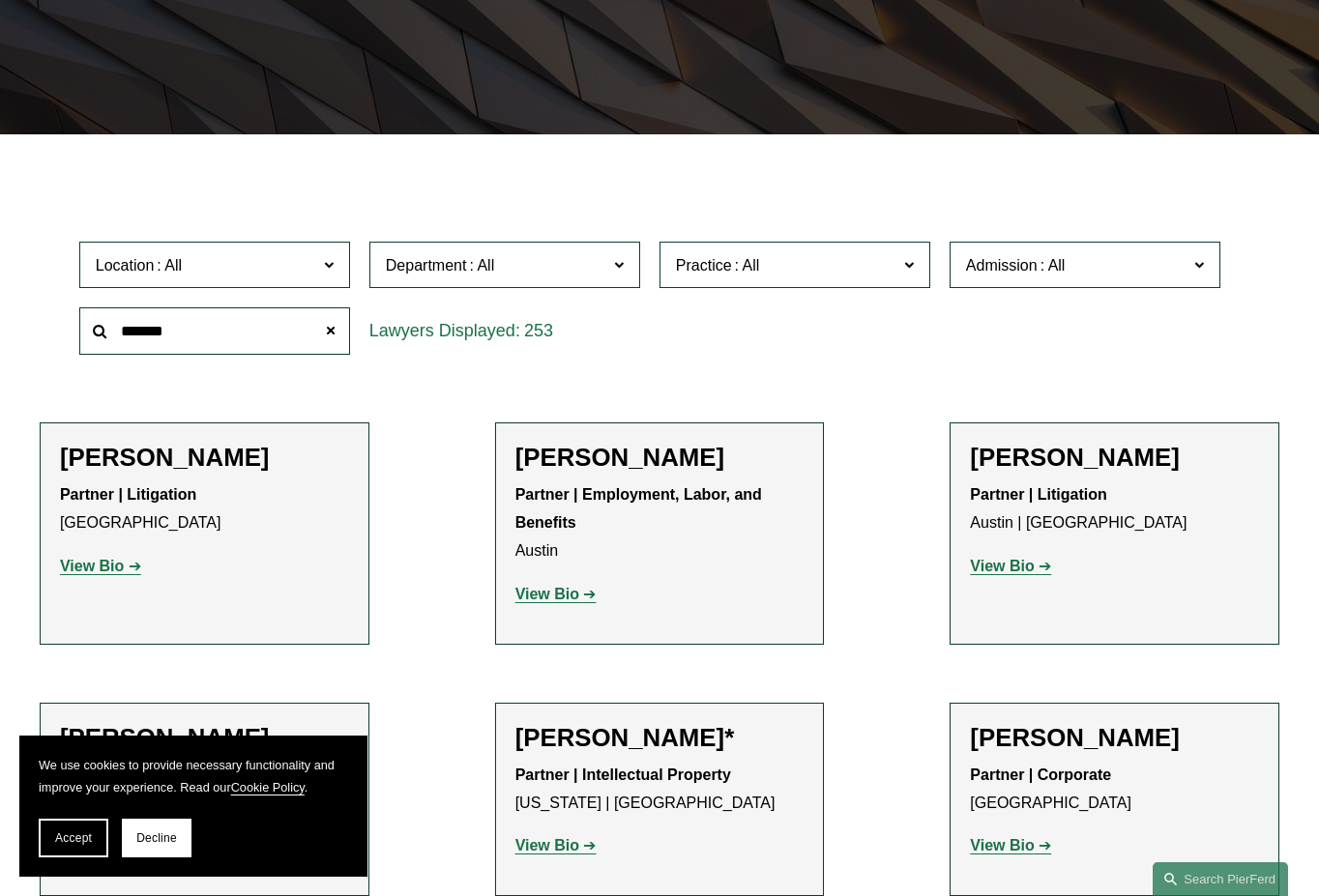  I want to click on span: Accept, so click(74, 838).